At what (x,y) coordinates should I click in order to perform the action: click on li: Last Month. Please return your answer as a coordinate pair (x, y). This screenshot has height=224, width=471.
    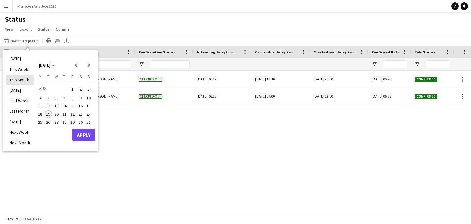
    Looking at the image, I should click on (20, 111).